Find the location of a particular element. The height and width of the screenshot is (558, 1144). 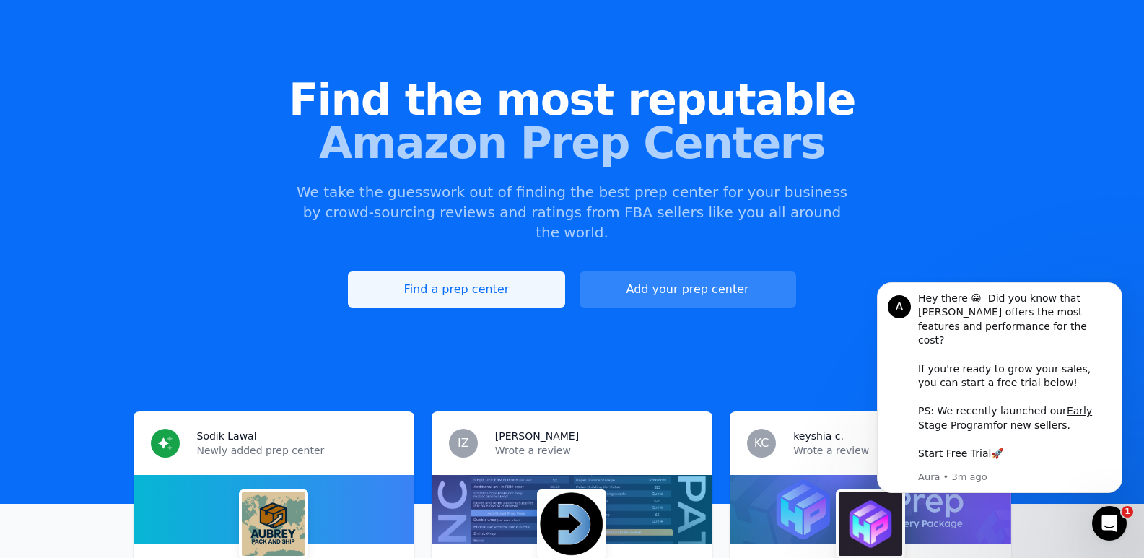

span: Amazon Prep Centers is located at coordinates (572, 143).